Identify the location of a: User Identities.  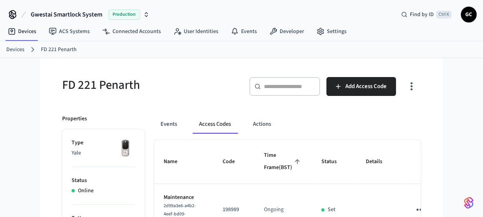
(196, 31).